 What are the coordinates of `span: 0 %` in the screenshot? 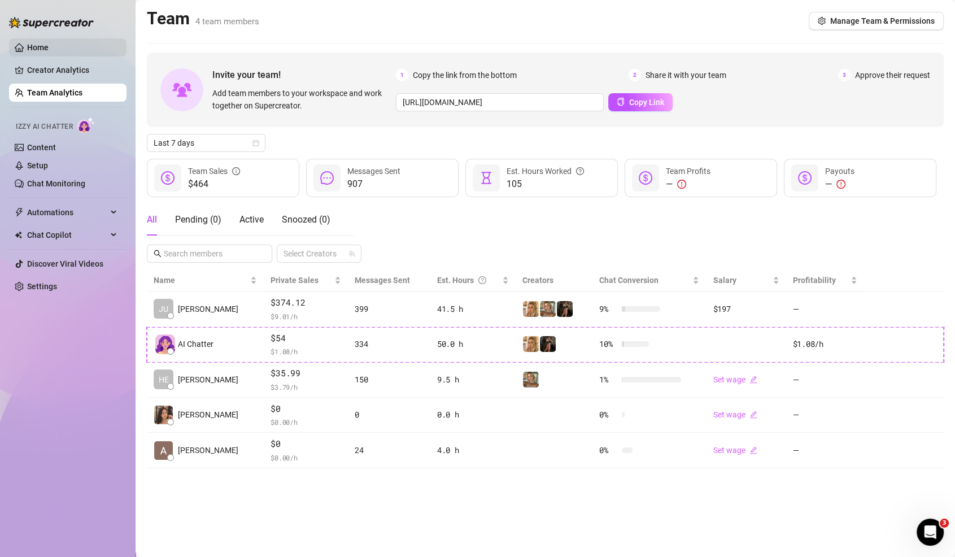 It's located at (608, 450).